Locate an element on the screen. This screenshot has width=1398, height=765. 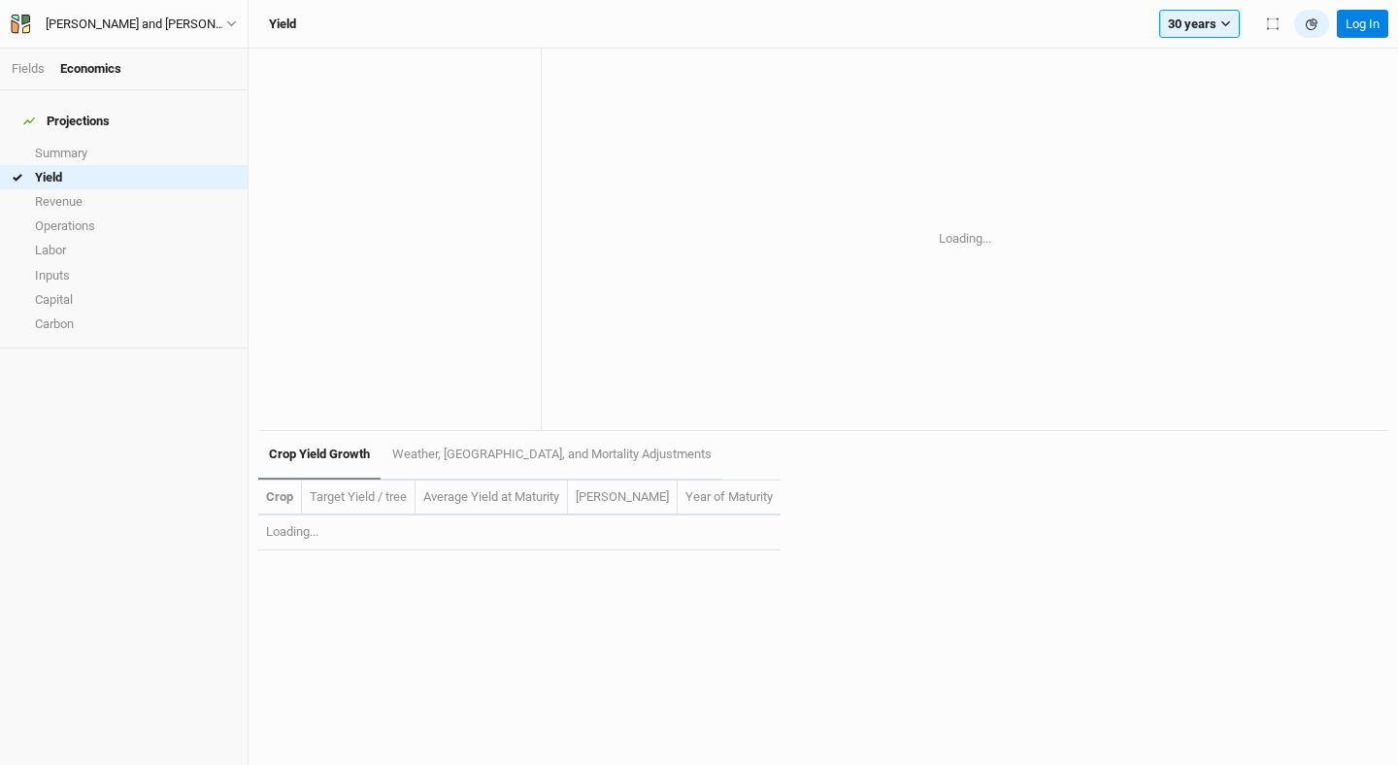
td: Loading... is located at coordinates (520, 532).